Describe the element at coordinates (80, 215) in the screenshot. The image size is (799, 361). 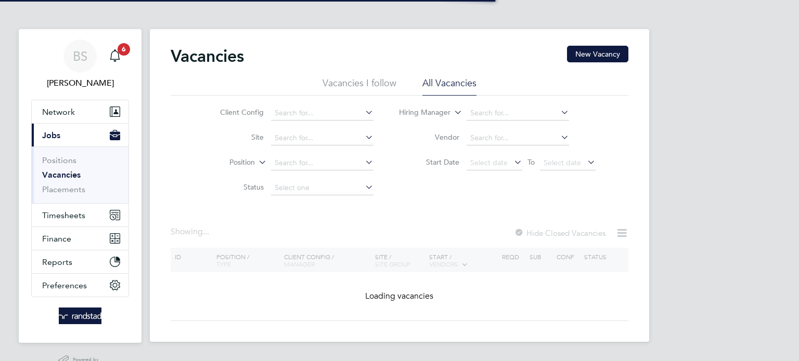
I see `button: Timesheets` at that location.